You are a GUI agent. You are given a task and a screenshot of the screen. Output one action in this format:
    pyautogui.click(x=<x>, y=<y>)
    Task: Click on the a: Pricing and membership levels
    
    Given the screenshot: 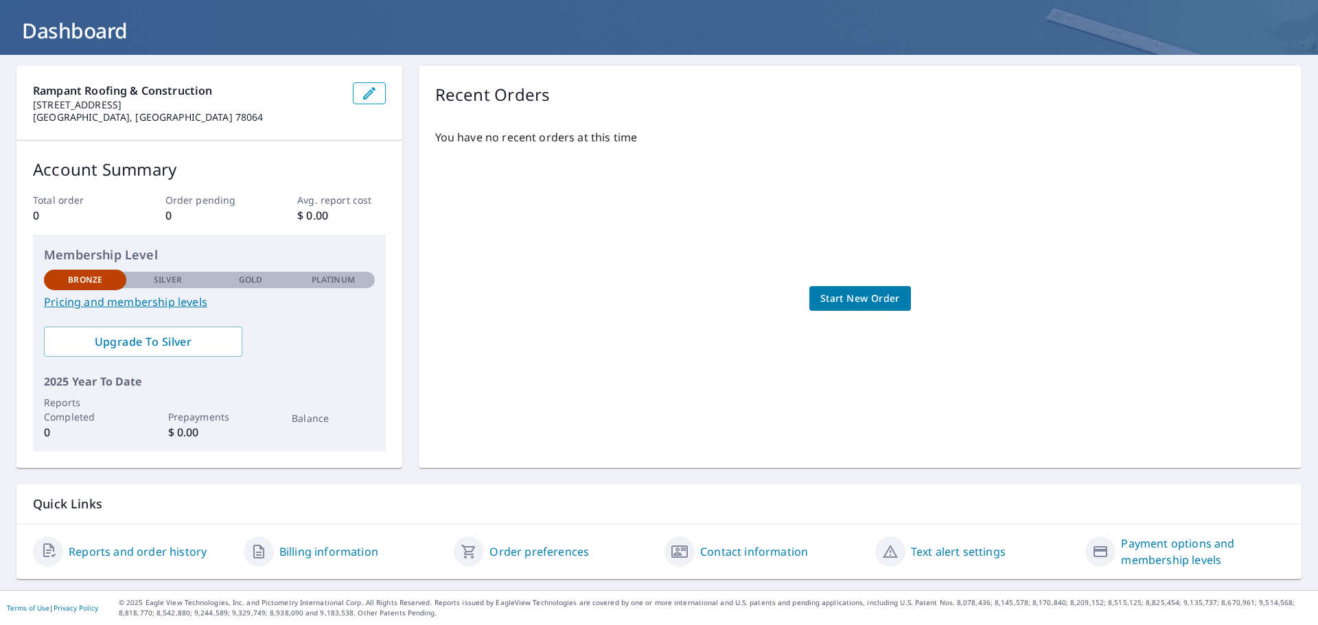 What is the action you would take?
    pyautogui.click(x=209, y=302)
    